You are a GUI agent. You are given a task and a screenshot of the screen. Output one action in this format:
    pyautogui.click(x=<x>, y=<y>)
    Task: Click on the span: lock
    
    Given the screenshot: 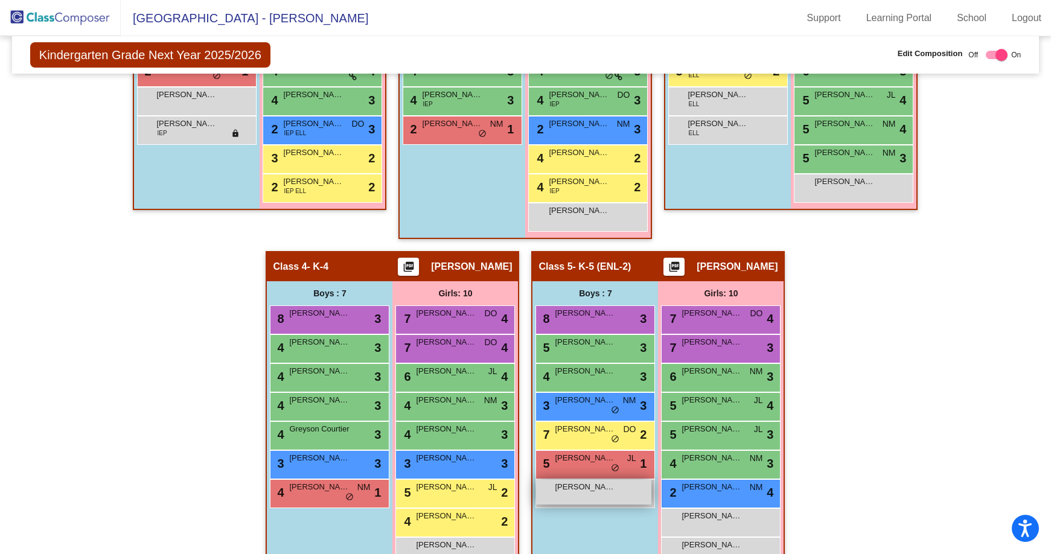 What is the action you would take?
    pyautogui.click(x=235, y=134)
    